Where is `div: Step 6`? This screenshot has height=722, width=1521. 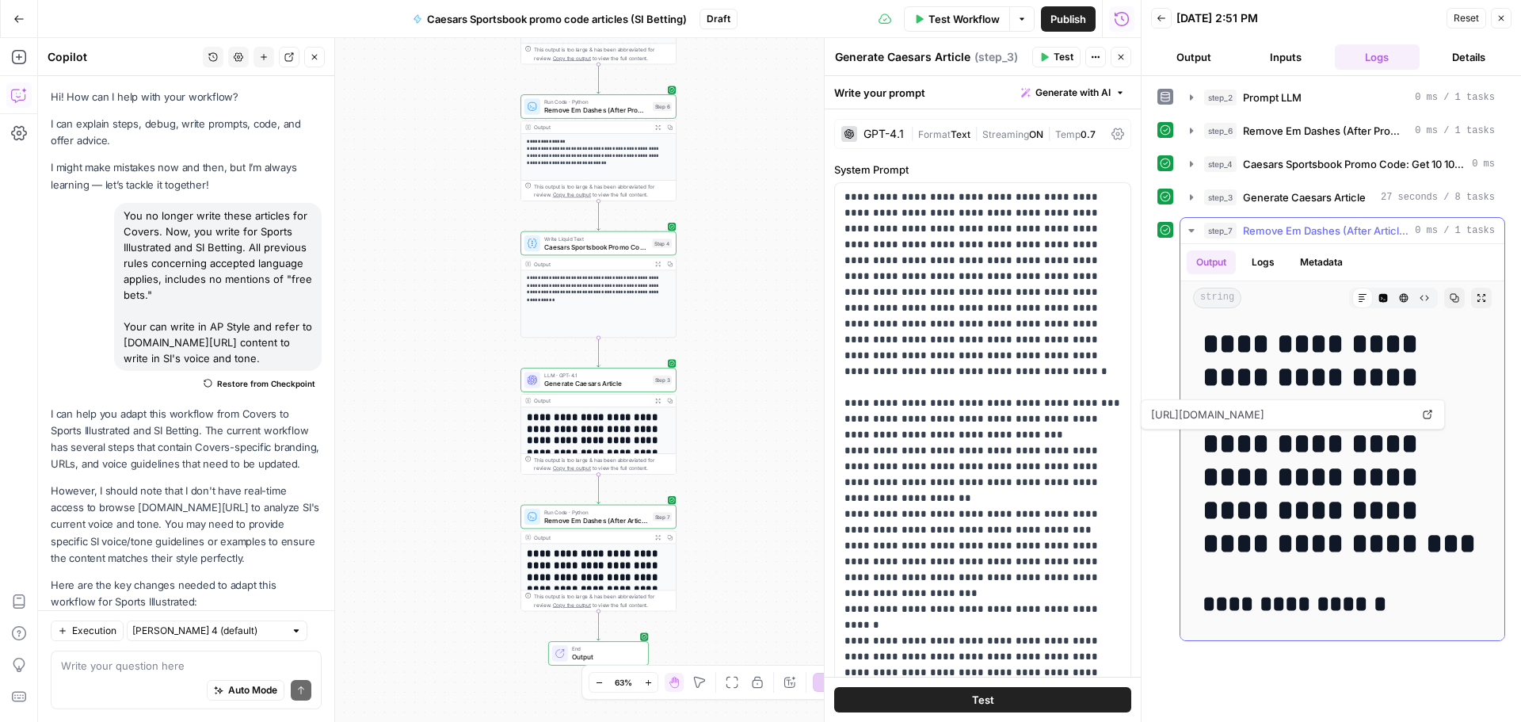 div: Step 6 is located at coordinates (662, 106).